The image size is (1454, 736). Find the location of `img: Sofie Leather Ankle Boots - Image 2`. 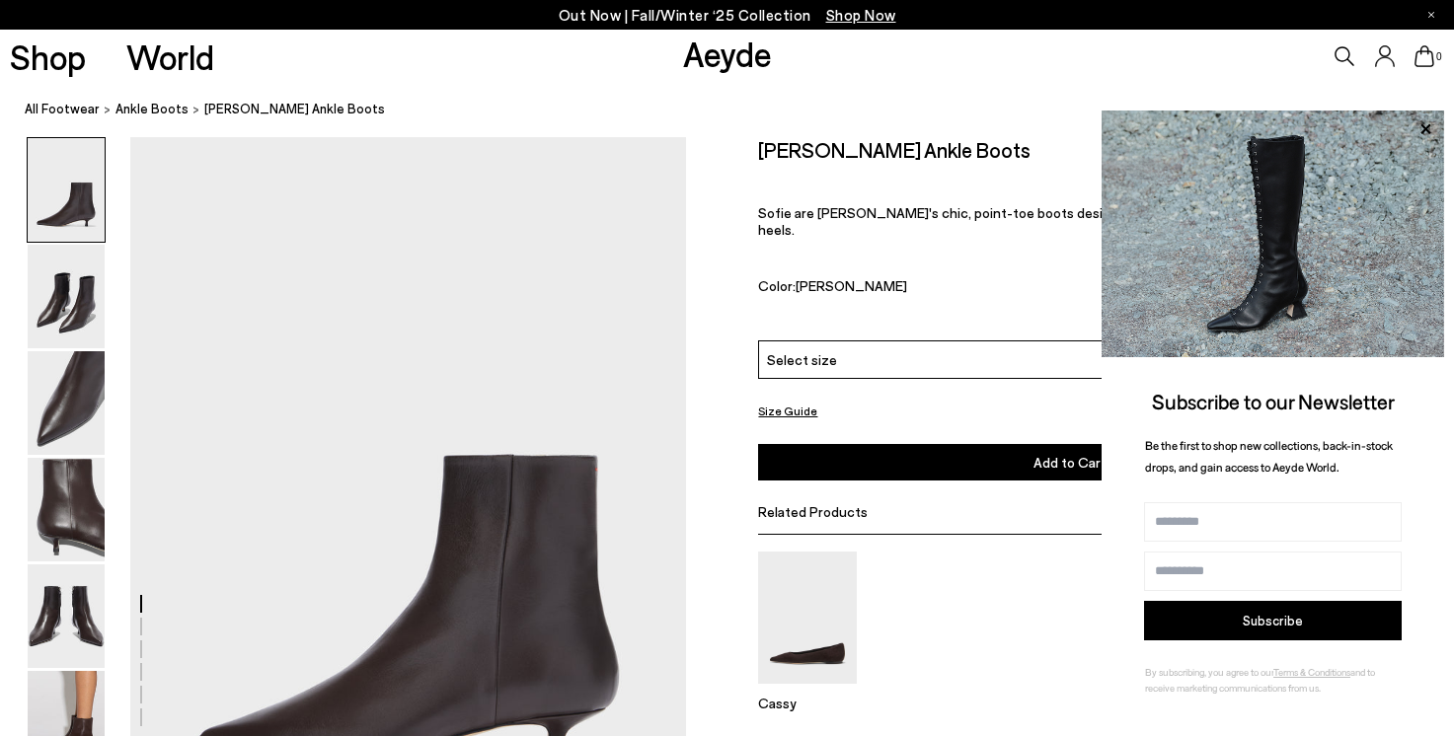

img: Sofie Leather Ankle Boots - Image 2 is located at coordinates (66, 296).